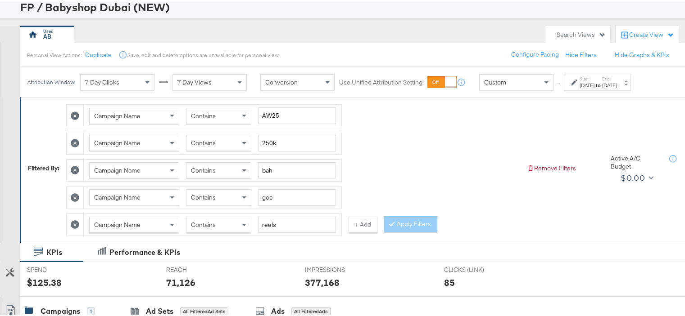 This screenshot has height=316, width=685. What do you see at coordinates (278, 310) in the screenshot?
I see `div: Ads` at bounding box center [278, 310].